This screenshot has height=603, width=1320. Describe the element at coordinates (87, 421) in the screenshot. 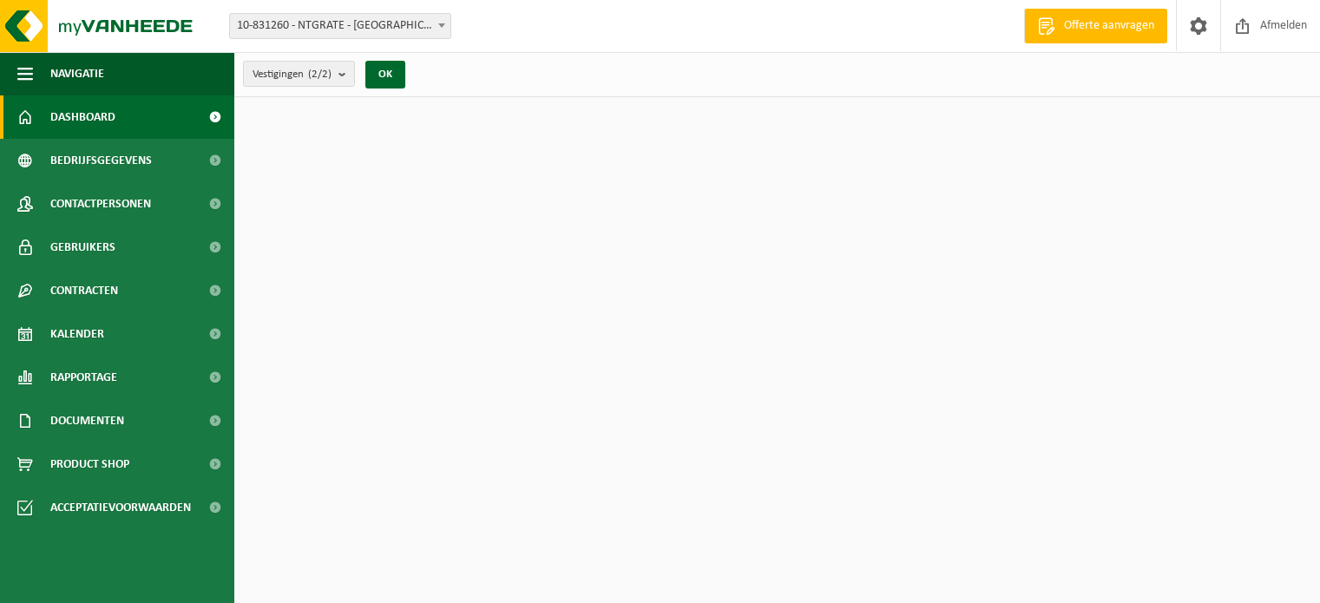

I see `span: Documenten` at that location.